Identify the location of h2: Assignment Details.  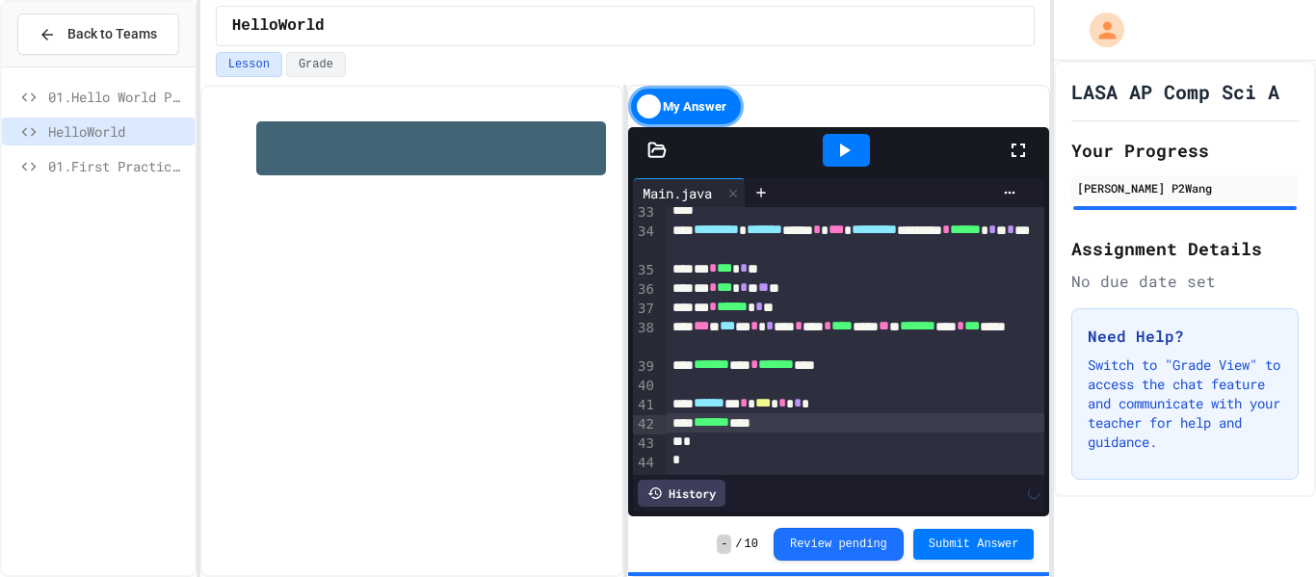
(1185, 249).